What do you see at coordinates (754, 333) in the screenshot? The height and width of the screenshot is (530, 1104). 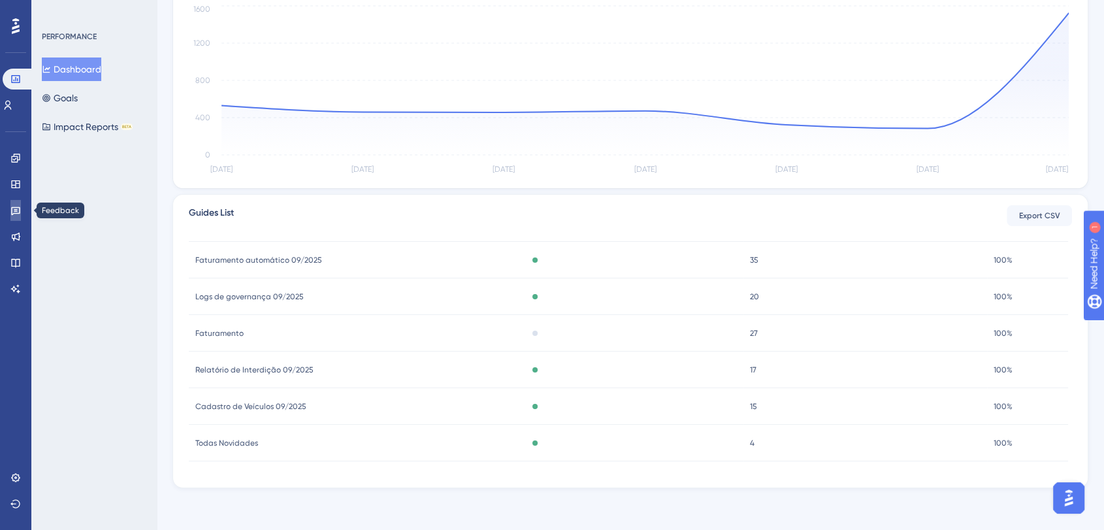 I see `span: 27` at bounding box center [754, 333].